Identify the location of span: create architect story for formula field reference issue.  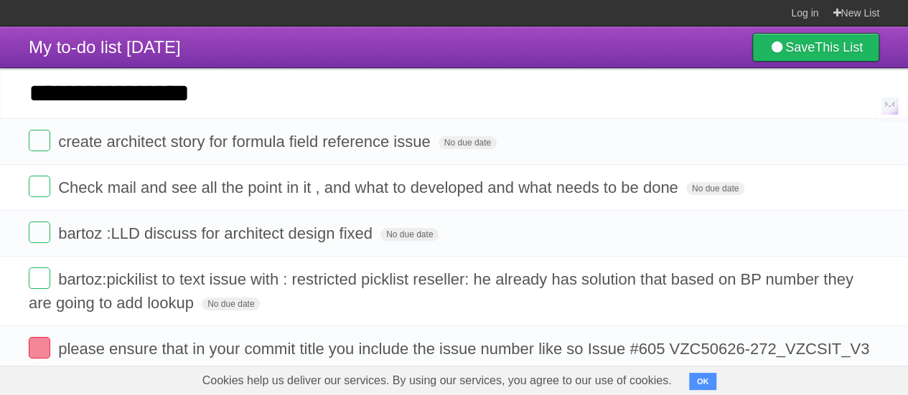
(245, 141).